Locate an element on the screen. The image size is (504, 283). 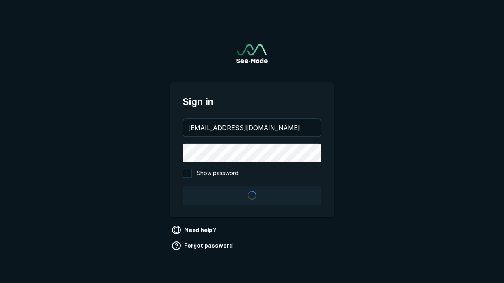
a: Forgot password is located at coordinates (203, 246).